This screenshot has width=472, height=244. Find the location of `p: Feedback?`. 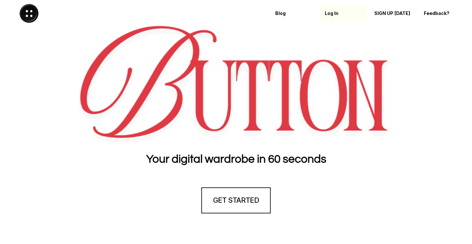

p: Feedback? is located at coordinates (442, 13).